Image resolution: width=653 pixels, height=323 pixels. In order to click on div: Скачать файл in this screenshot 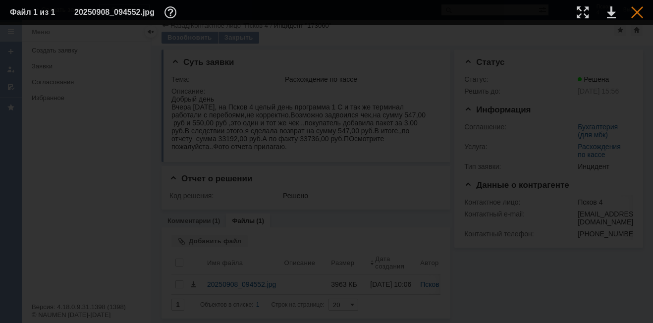, I will do `click(611, 12)`.